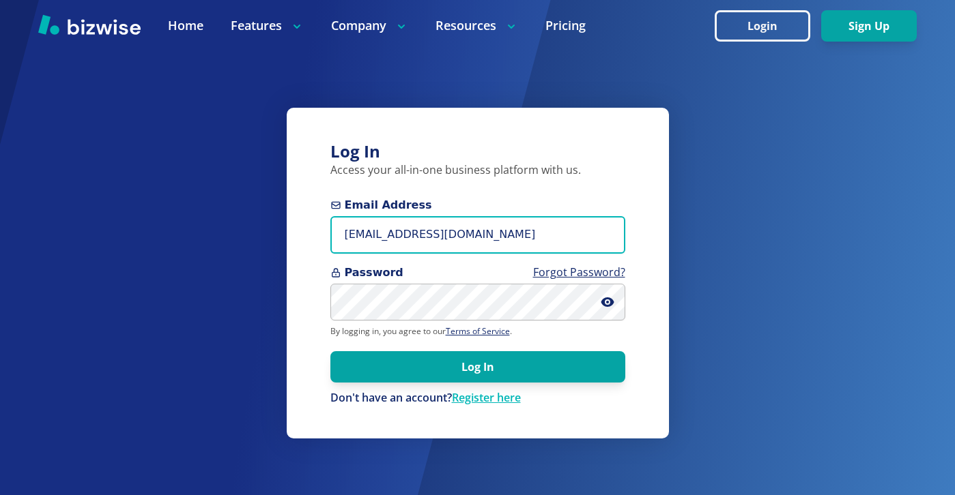  Describe the element at coordinates (478, 399) in the screenshot. I see `p: Don't have an account?` at that location.